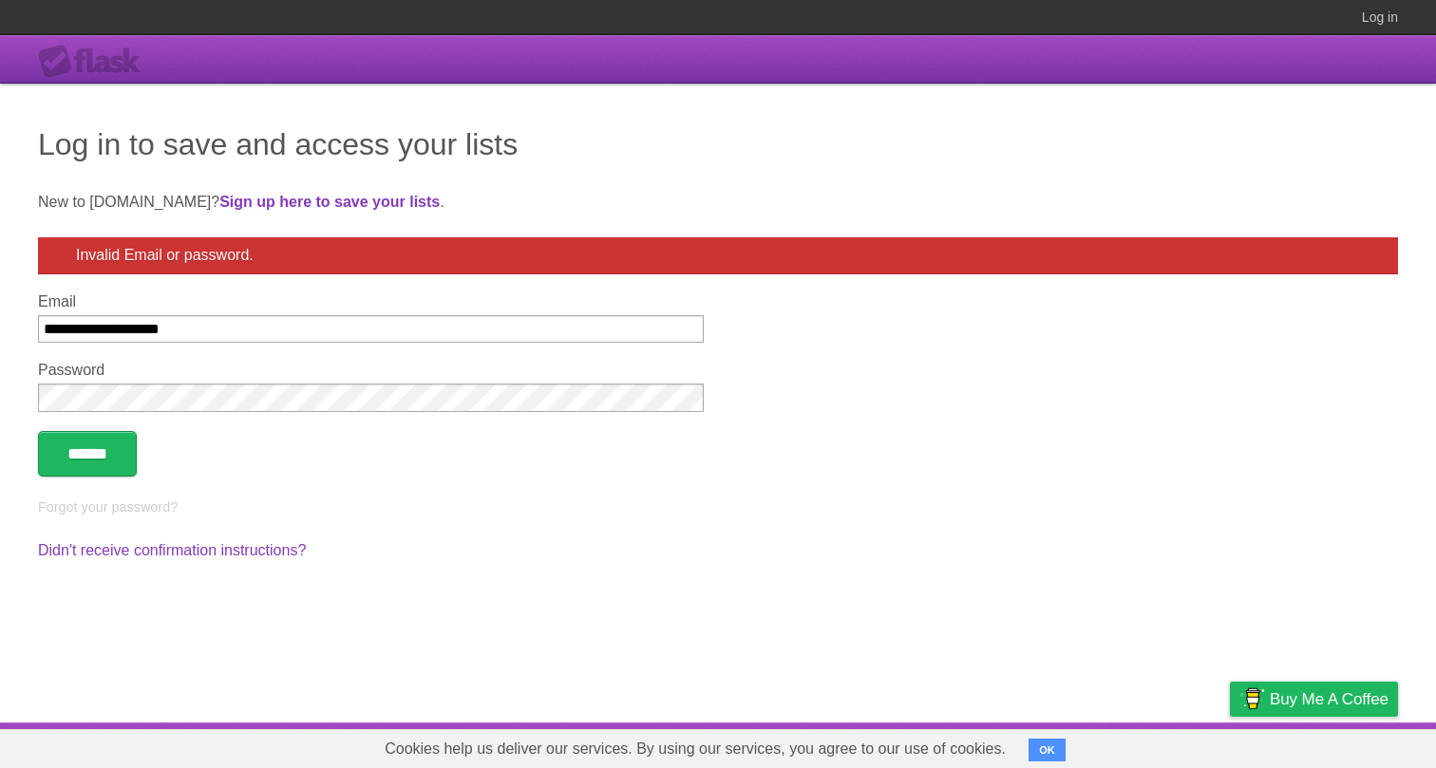 This screenshot has width=1436, height=768. Describe the element at coordinates (1162, 746) in the screenshot. I see `a: Terms` at that location.